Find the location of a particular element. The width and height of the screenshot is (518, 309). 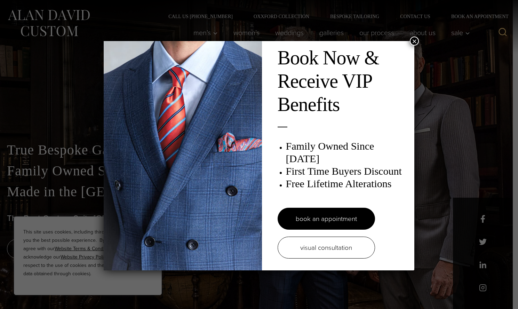

a: book an appointment is located at coordinates (327, 219).